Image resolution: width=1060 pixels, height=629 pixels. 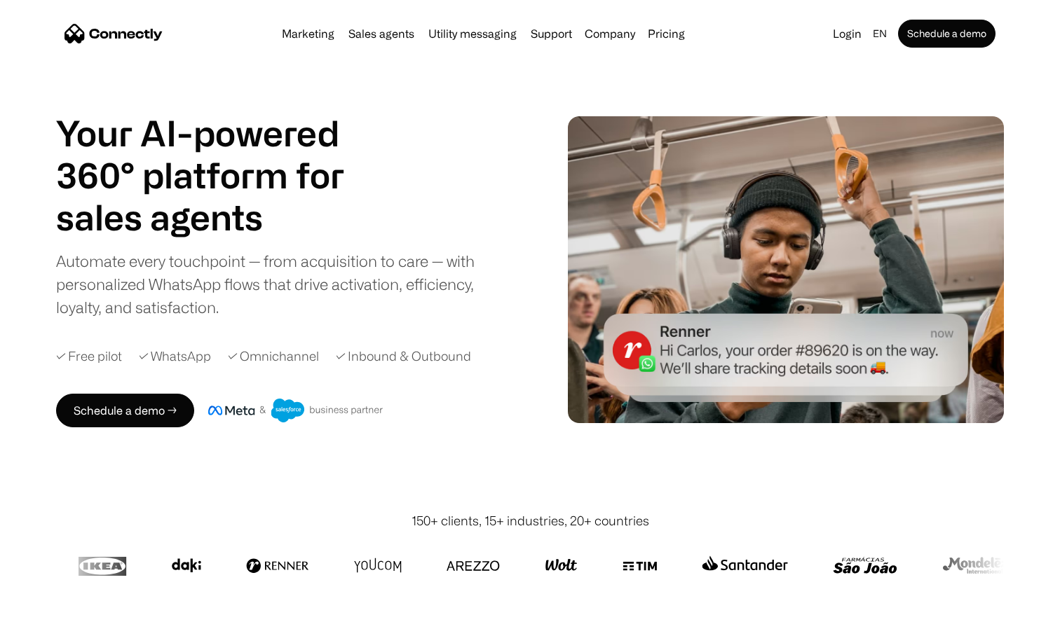 I want to click on div: 150+ clients, 15+ industries, 20+ countries, so click(x=530, y=521).